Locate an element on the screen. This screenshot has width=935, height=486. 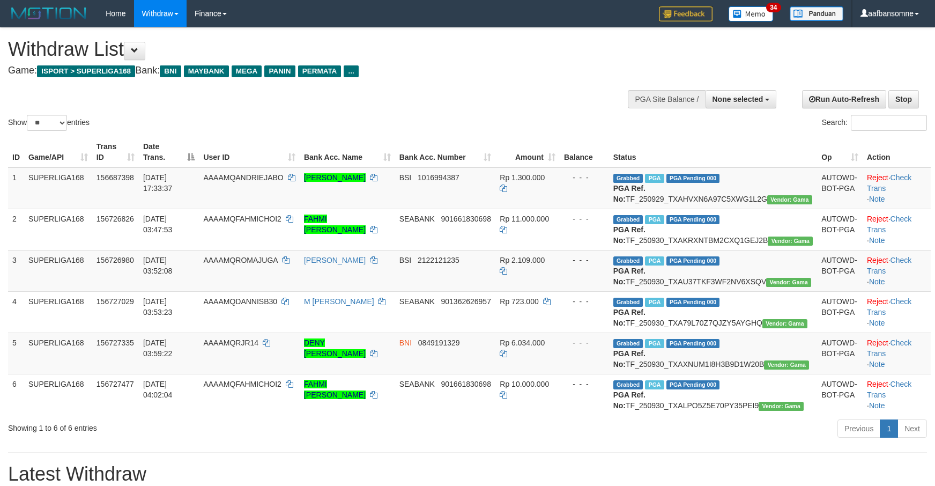
span: Rp 1.300.000 is located at coordinates (522, 177).